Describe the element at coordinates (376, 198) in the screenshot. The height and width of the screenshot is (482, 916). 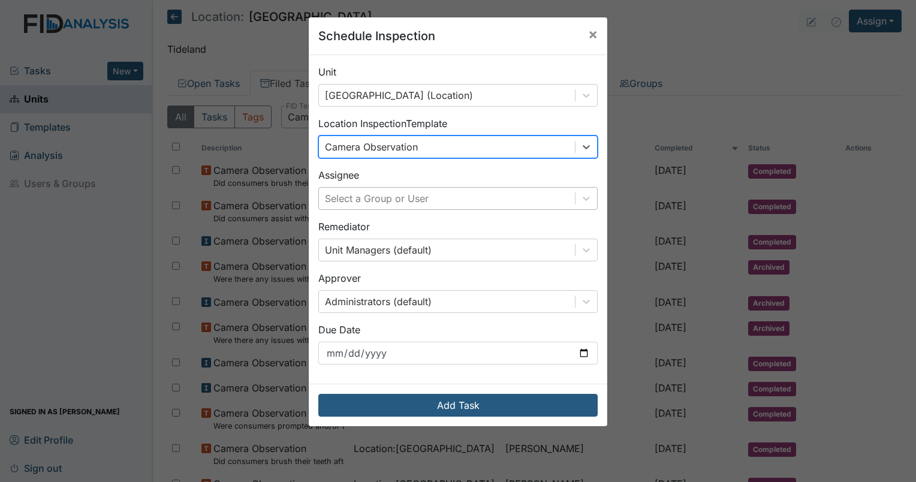
I see `div: Select a Group or User` at that location.